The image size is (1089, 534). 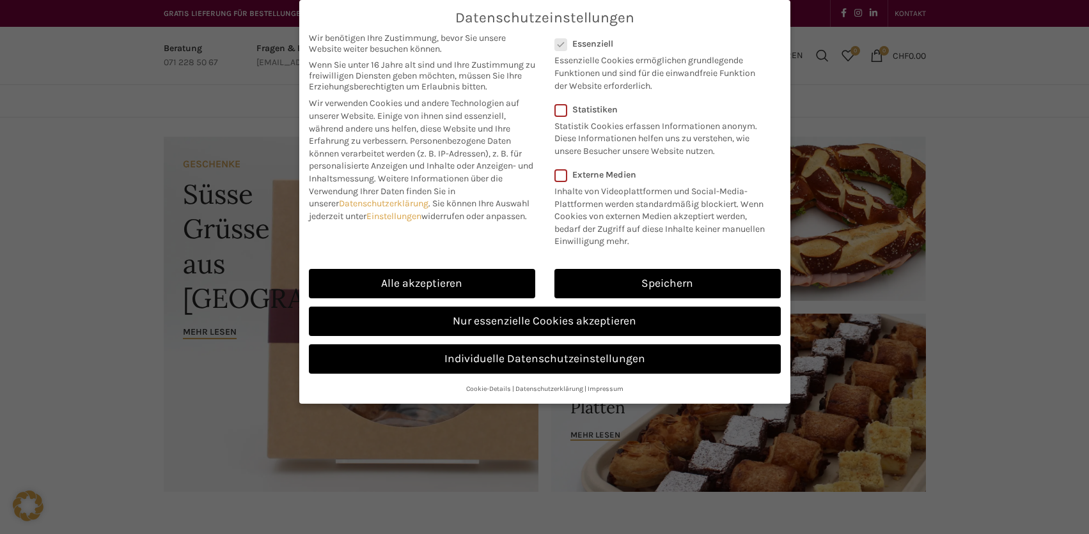 What do you see at coordinates (659, 70) in the screenshot?
I see `p: Essenzielle Cookies ermöglichen grundlegende Funktionen und sind für die einwandfreie Funktion de...` at bounding box center [659, 70].